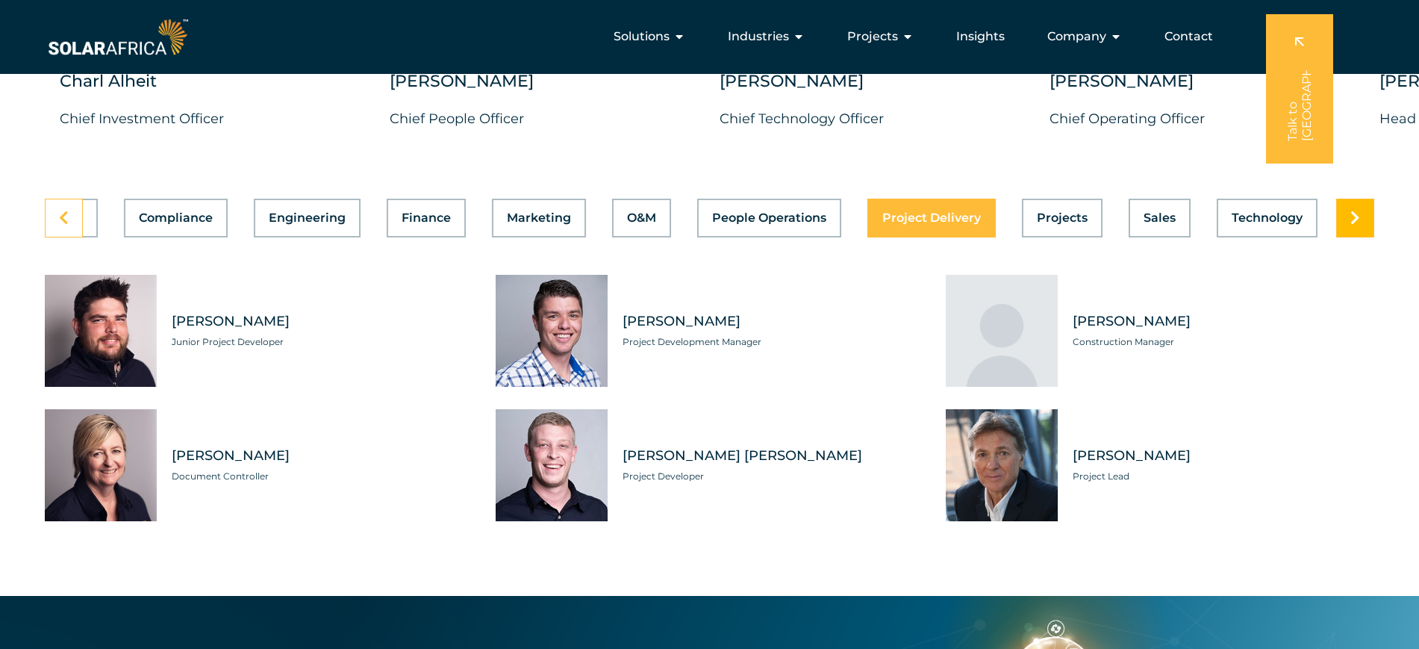 This screenshot has height=649, width=1419. What do you see at coordinates (539, 218) in the screenshot?
I see `span: Marketing` at bounding box center [539, 218].